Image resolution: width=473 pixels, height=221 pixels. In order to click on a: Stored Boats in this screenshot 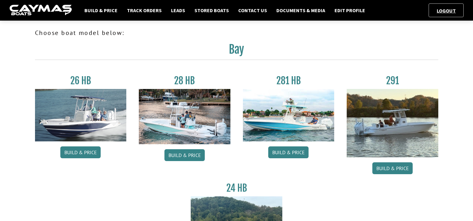, I will do `click(211, 10)`.